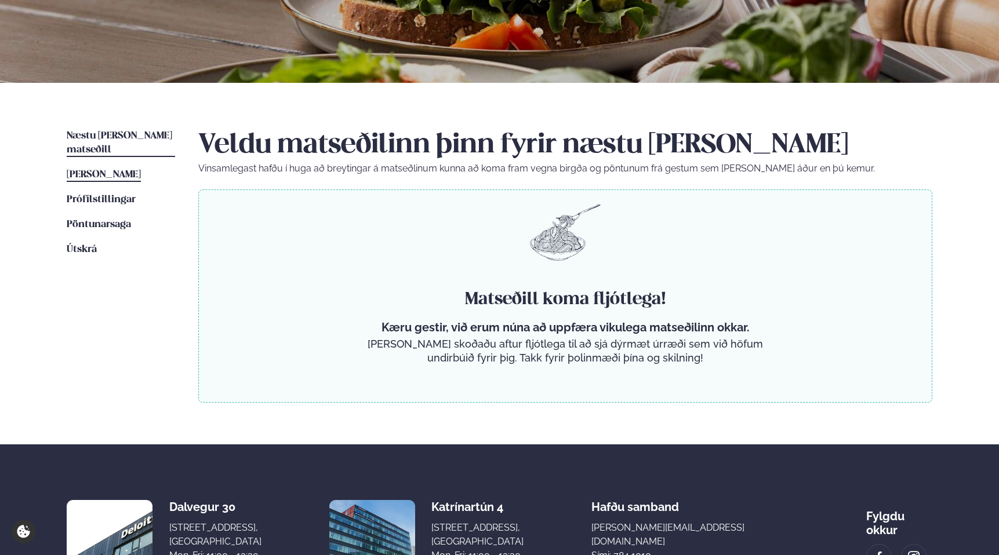  Describe the element at coordinates (99, 225) in the screenshot. I see `a: Pöntunarsaga` at that location.